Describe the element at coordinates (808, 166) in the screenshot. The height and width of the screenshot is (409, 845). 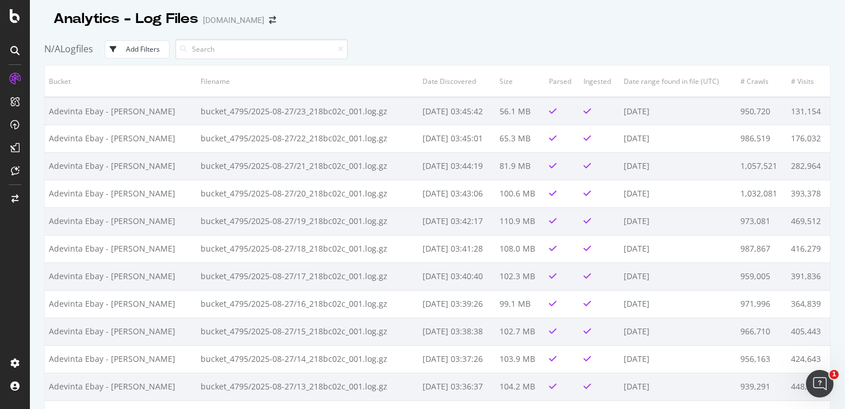
I see `td: 282,964` at that location.